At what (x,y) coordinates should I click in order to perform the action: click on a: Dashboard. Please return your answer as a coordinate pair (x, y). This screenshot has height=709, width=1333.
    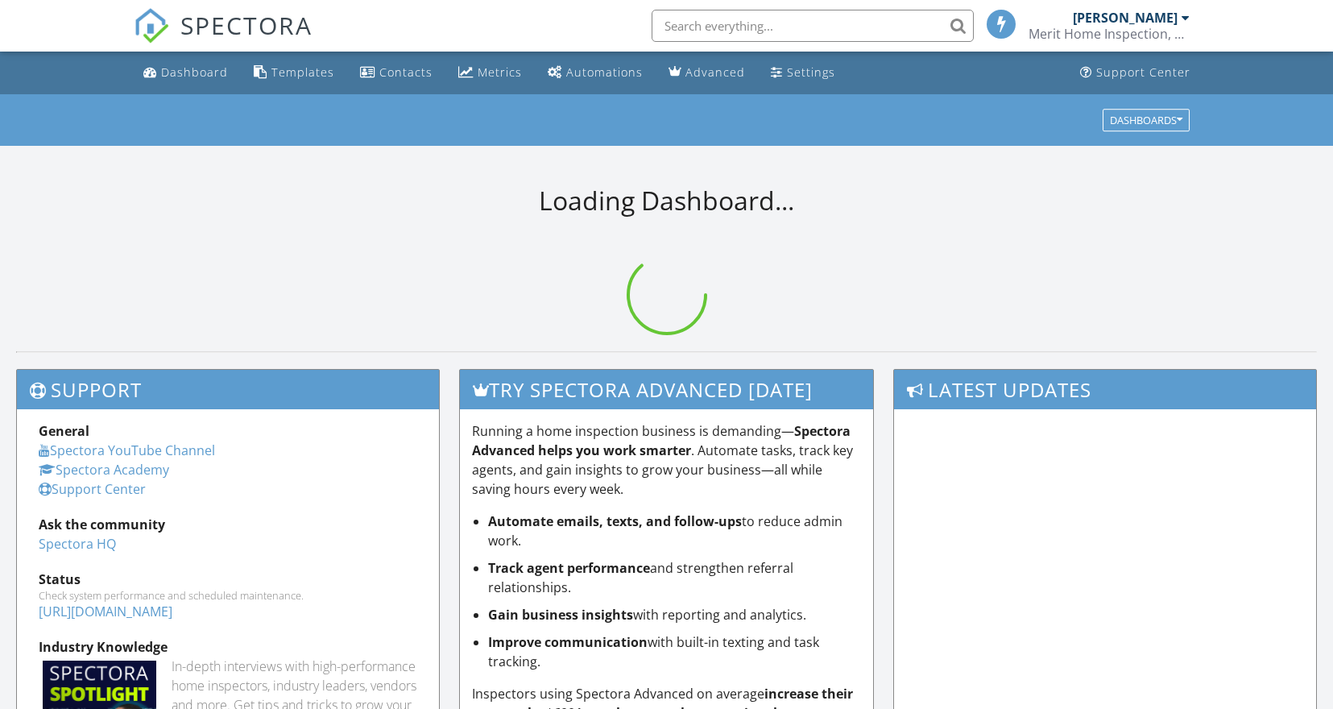
    Looking at the image, I should click on (185, 73).